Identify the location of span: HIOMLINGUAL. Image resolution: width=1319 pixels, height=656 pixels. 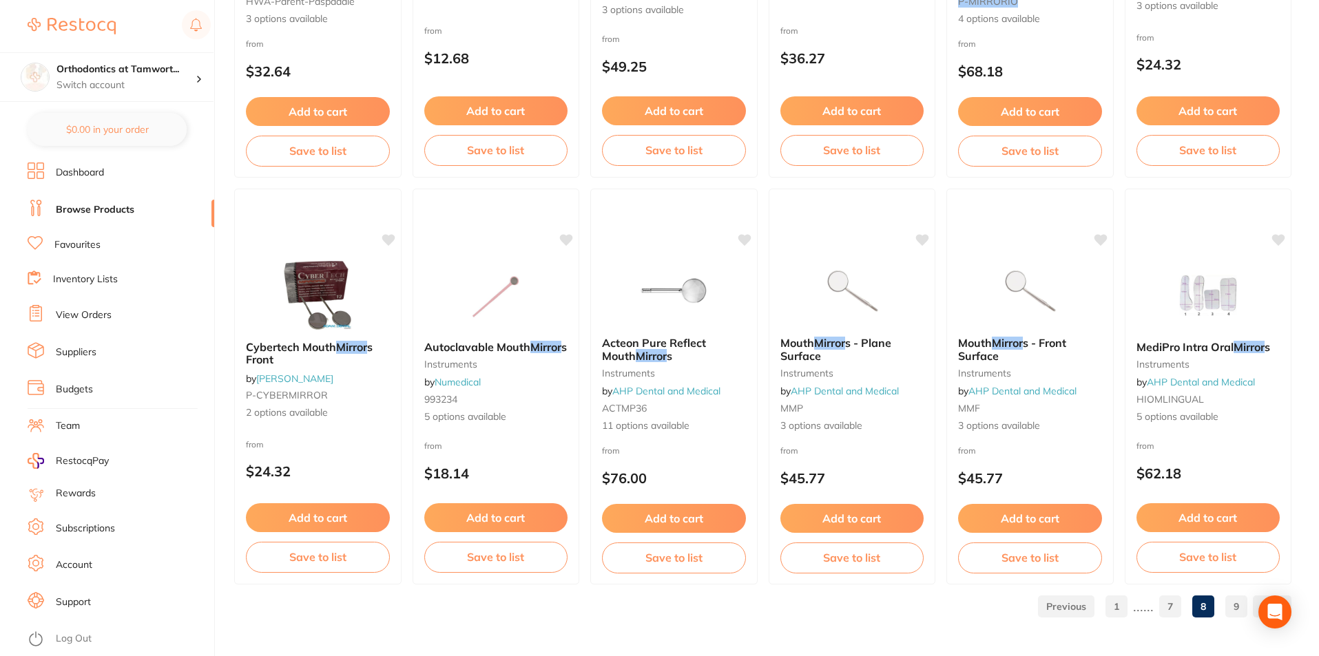
(1170, 399).